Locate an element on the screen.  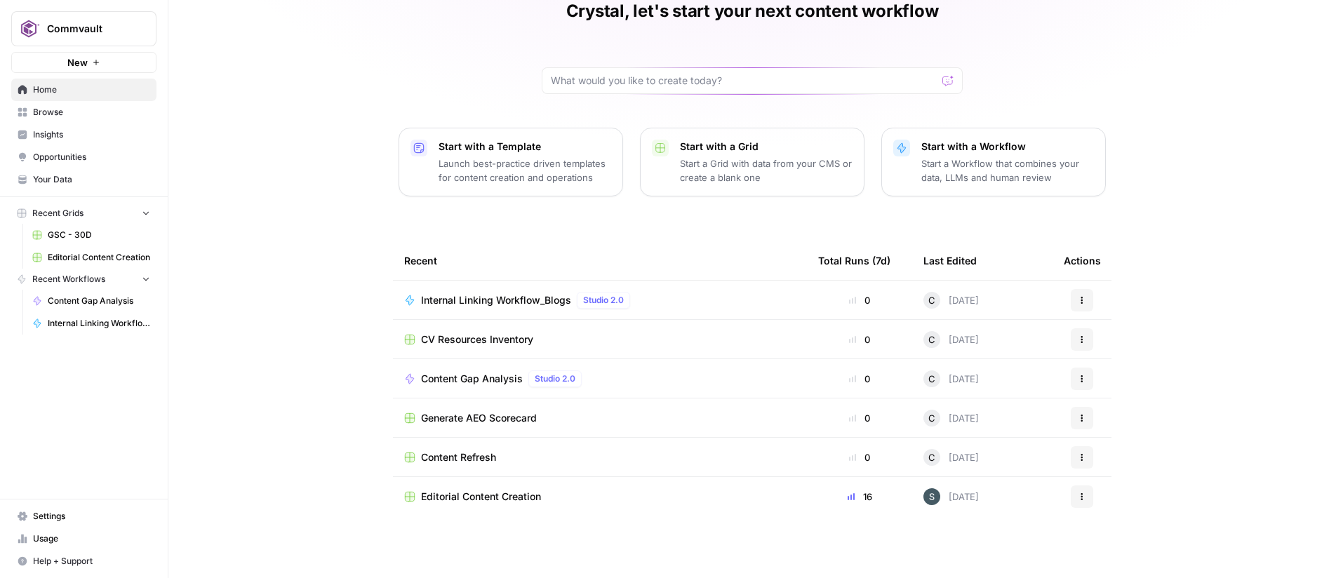
span: Settings is located at coordinates (91, 516).